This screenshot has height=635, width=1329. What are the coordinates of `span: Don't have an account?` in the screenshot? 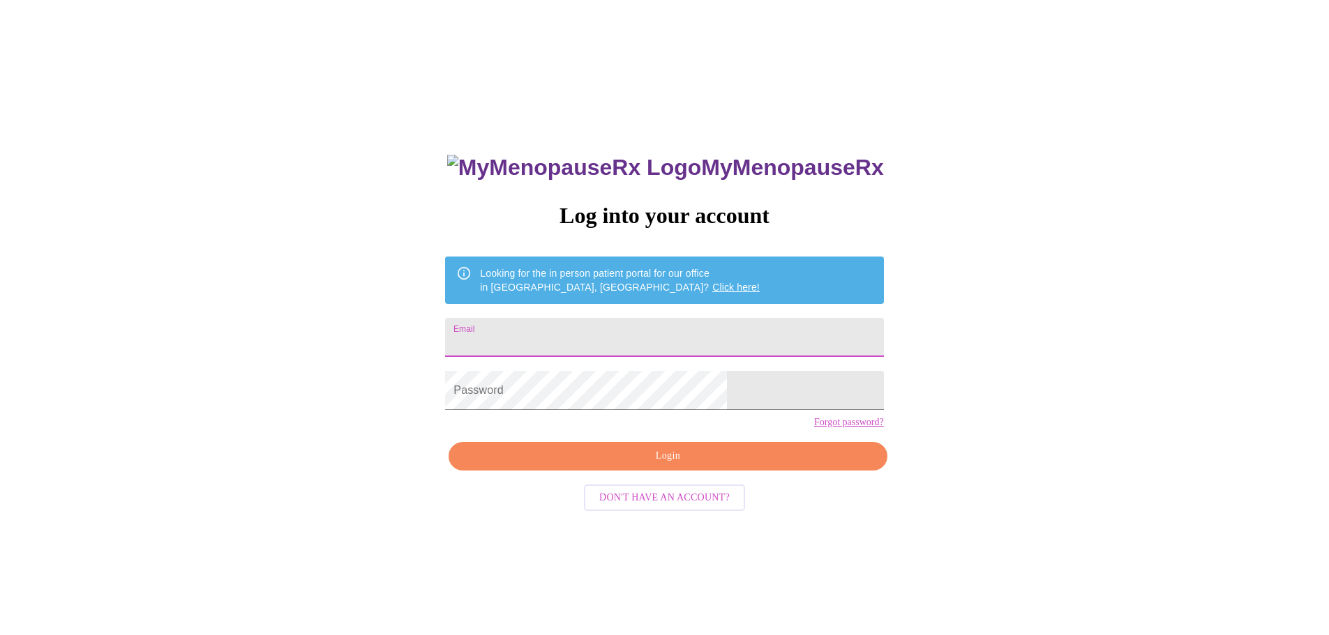 It's located at (664, 498).